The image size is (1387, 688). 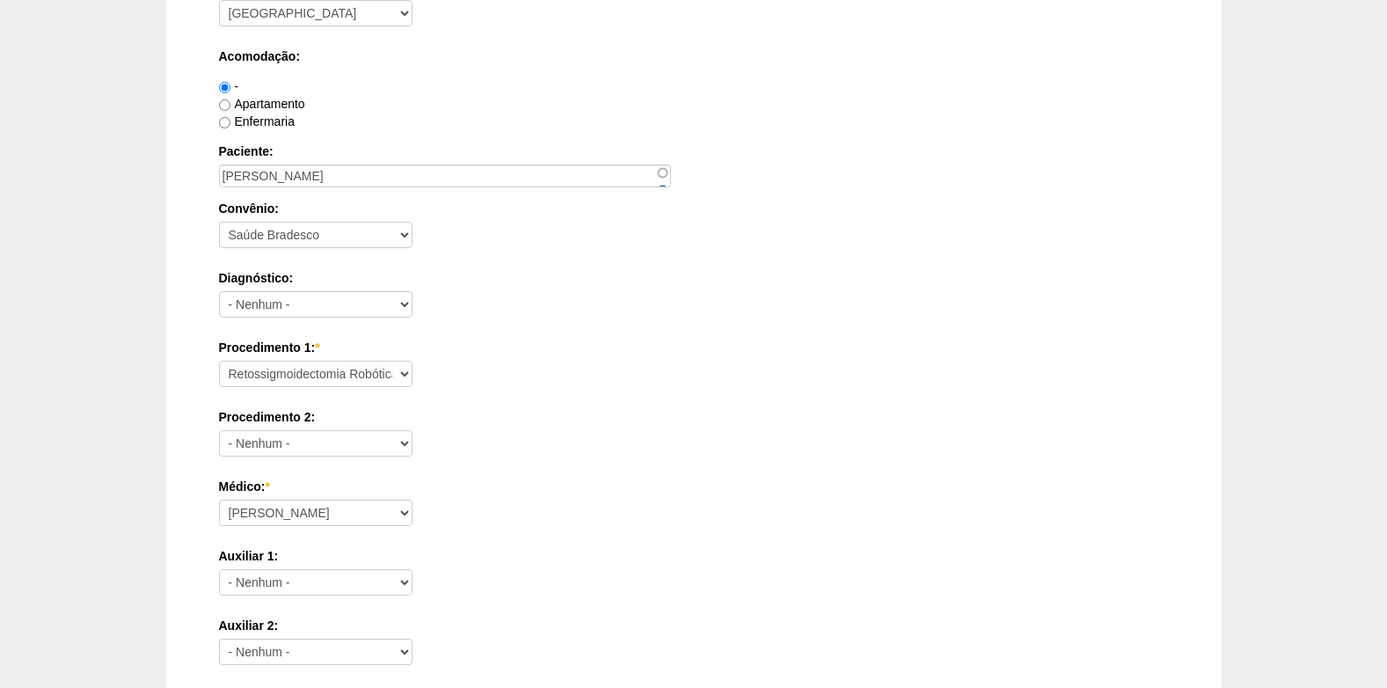 I want to click on label: Procedimento 2:, so click(x=694, y=417).